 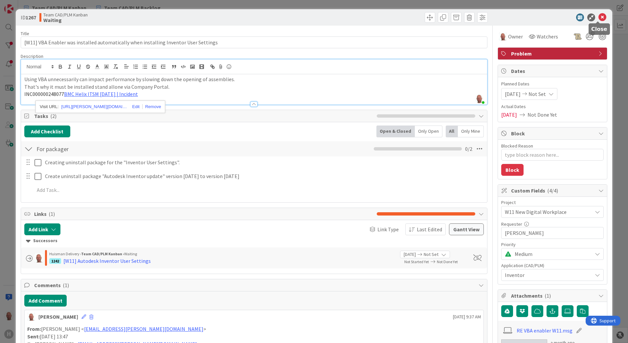 What do you see at coordinates (544, 330) in the screenshot?
I see `a: RE VBA enabler W11.msg` at bounding box center [544, 330].